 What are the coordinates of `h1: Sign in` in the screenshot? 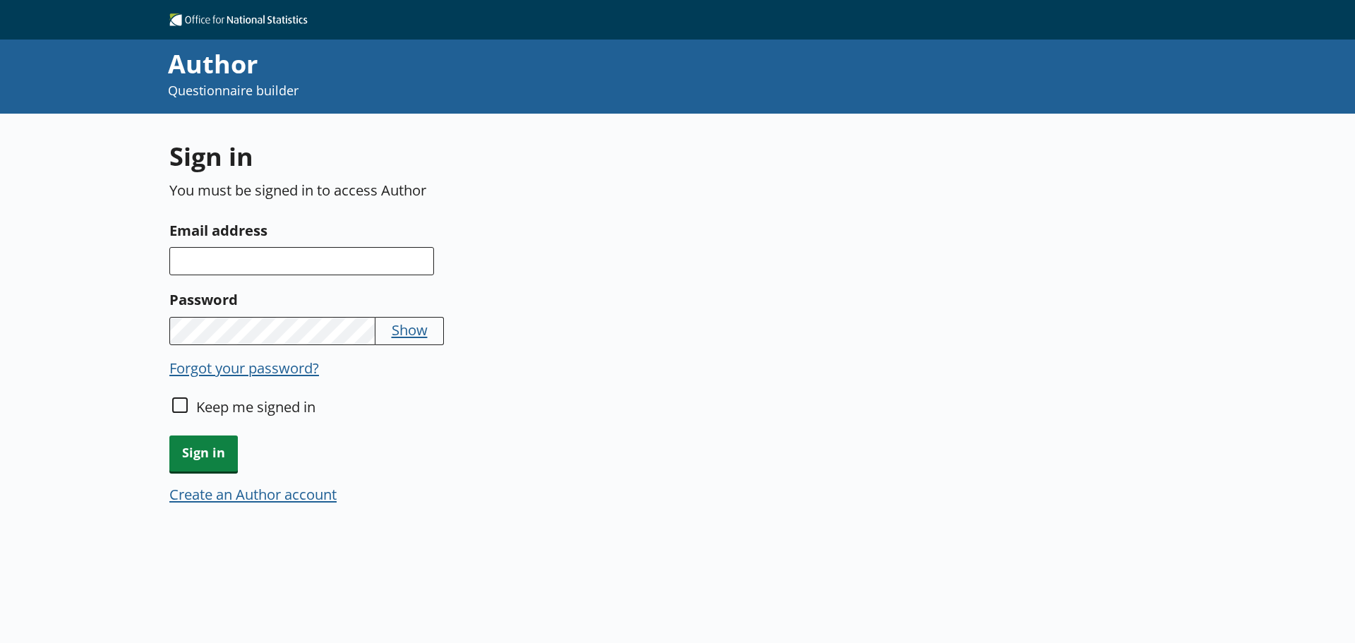 It's located at (502, 156).